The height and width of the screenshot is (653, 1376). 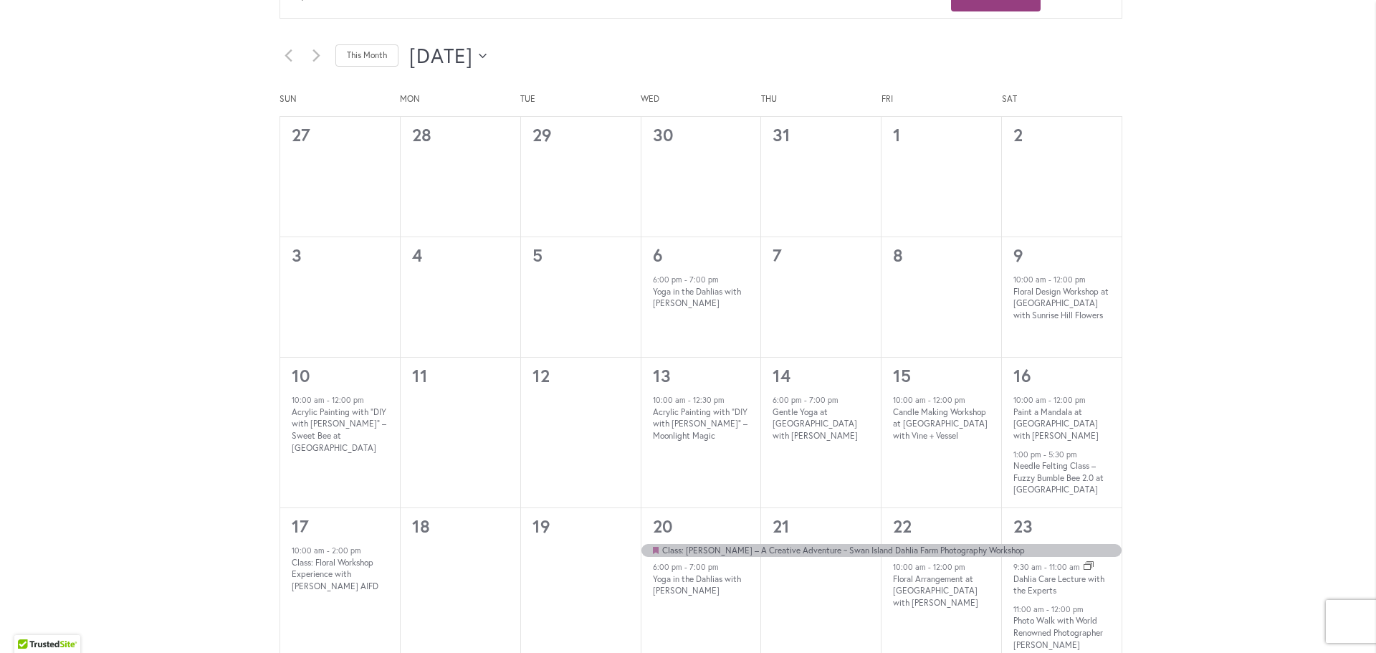 I want to click on time: 4, so click(x=417, y=255).